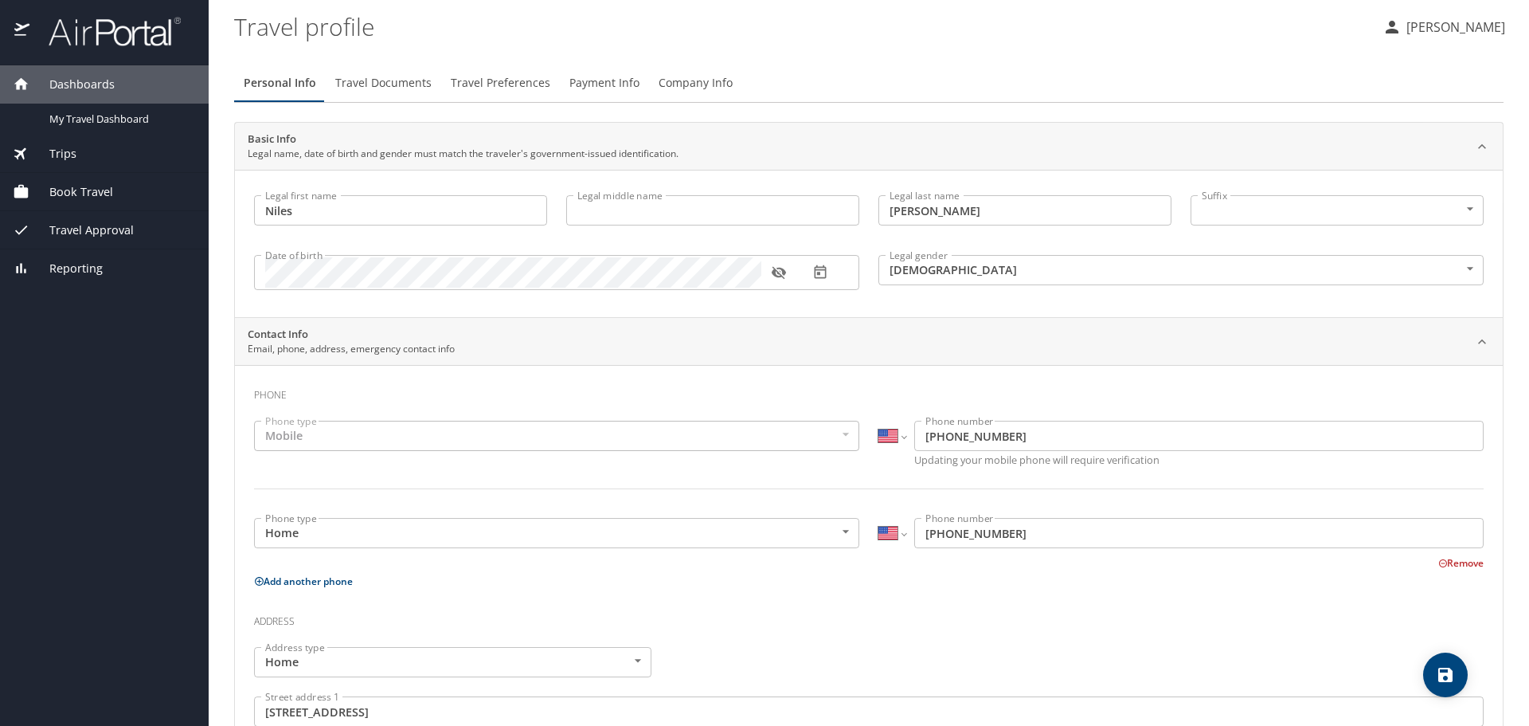 This screenshot has height=726, width=1529. What do you see at coordinates (463, 154) in the screenshot?
I see `p: Legal name, date of birth and gender must match the traveler's government-issued identification.` at bounding box center [463, 154].